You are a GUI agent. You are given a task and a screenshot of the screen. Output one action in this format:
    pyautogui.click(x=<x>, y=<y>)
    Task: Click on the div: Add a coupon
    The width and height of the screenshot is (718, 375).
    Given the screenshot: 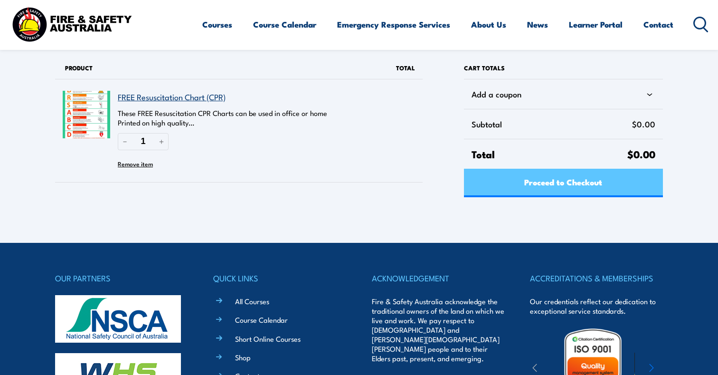 What is the action you would take?
    pyautogui.click(x=563, y=94)
    